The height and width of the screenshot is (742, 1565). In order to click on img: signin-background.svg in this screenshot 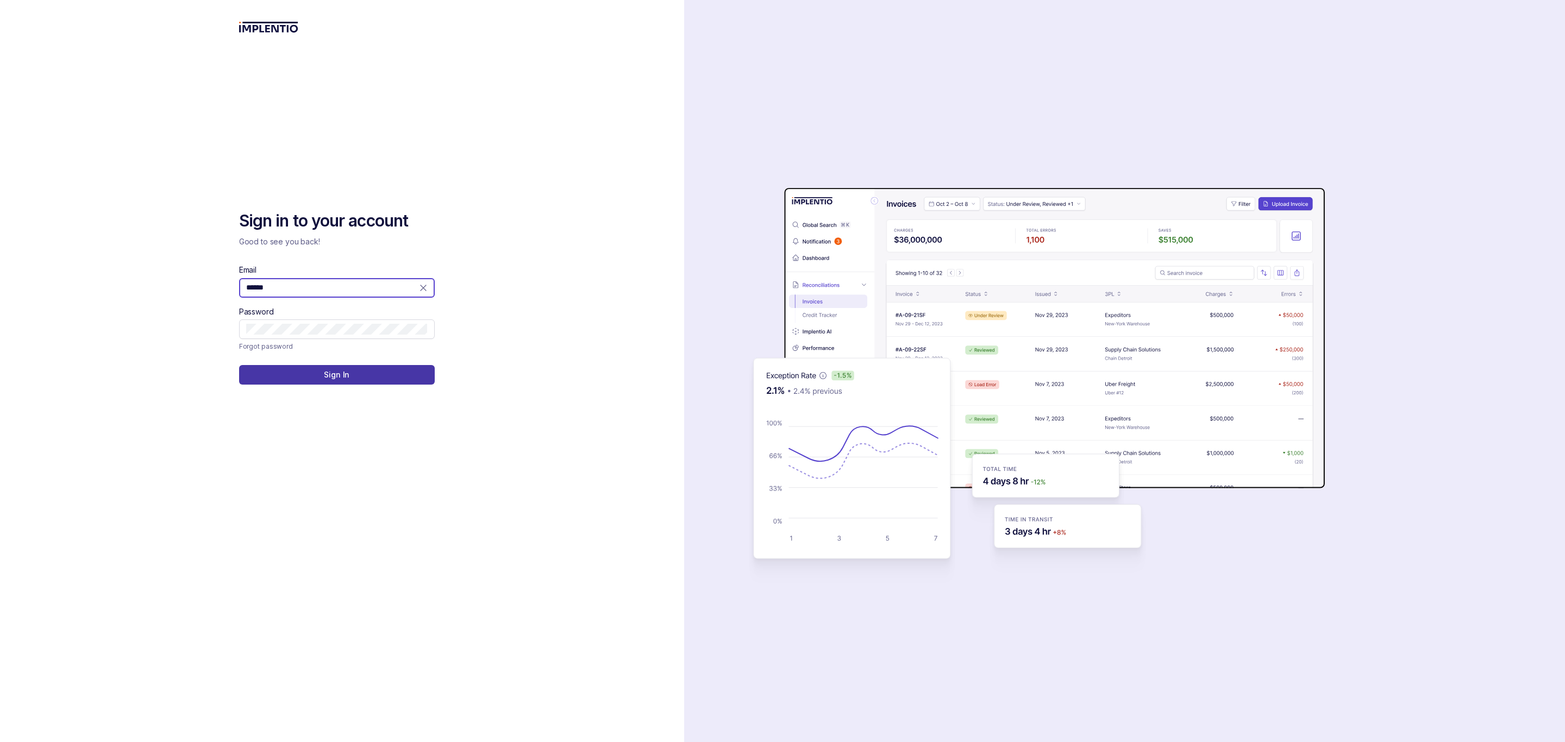, I will do `click(1022, 371)`.